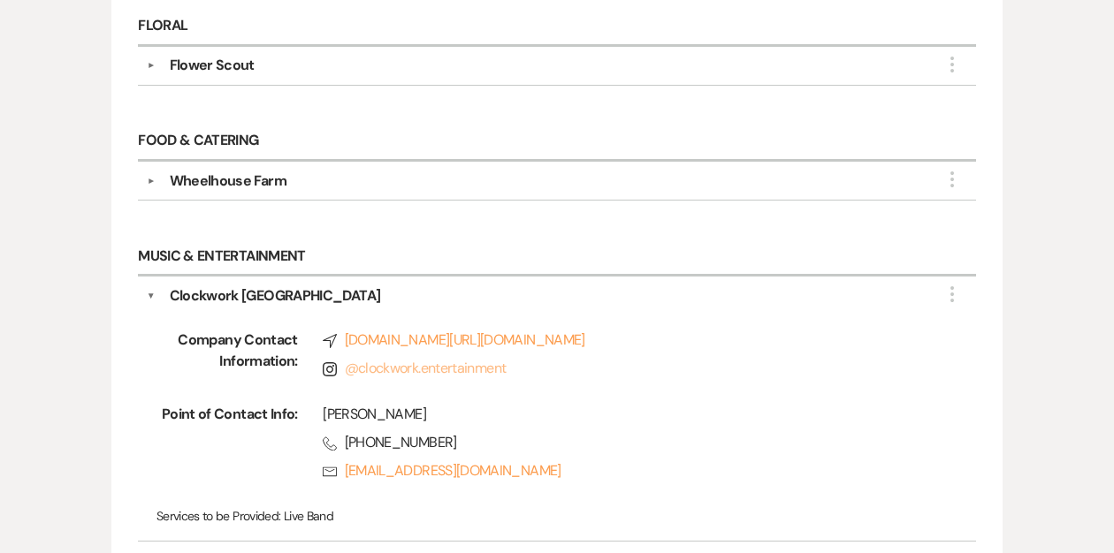  I want to click on div: Flower Scout, so click(212, 65).